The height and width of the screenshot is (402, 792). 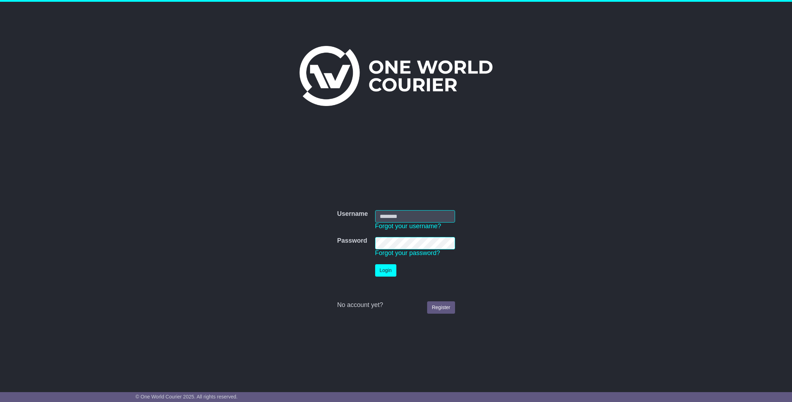 What do you see at coordinates (396, 76) in the screenshot?
I see `img: One World` at bounding box center [396, 76].